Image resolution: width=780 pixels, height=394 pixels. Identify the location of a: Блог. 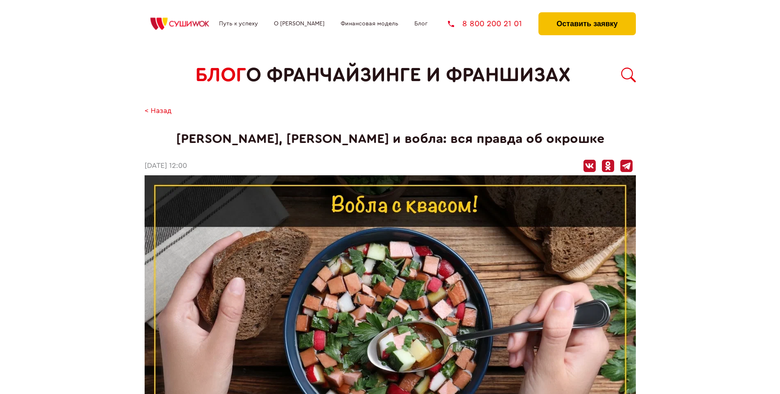
(421, 24).